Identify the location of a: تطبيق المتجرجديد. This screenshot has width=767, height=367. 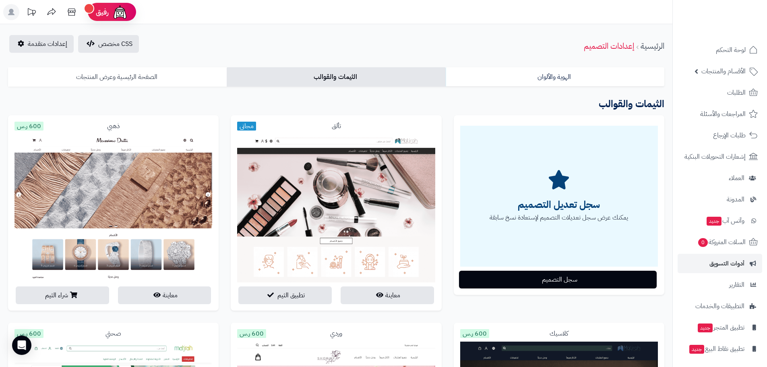
(720, 327).